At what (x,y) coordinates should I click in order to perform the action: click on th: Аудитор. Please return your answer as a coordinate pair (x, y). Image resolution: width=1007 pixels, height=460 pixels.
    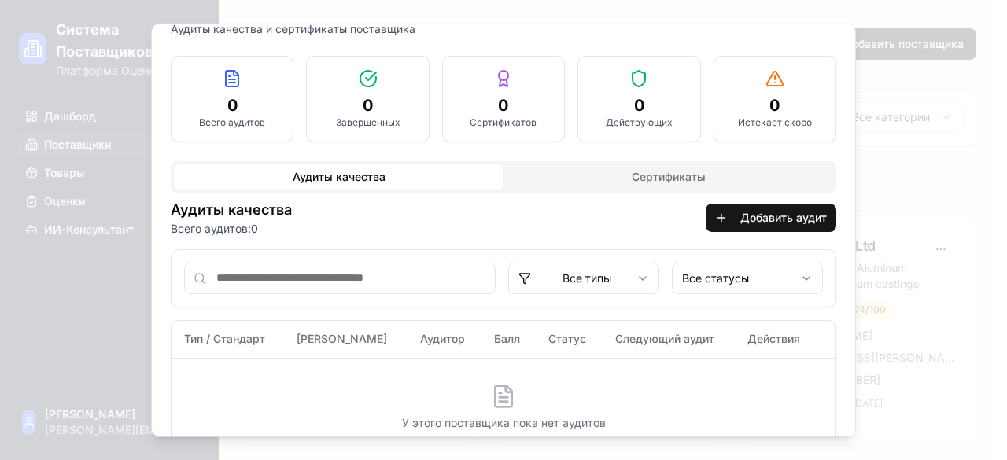
    Looking at the image, I should click on (444, 339).